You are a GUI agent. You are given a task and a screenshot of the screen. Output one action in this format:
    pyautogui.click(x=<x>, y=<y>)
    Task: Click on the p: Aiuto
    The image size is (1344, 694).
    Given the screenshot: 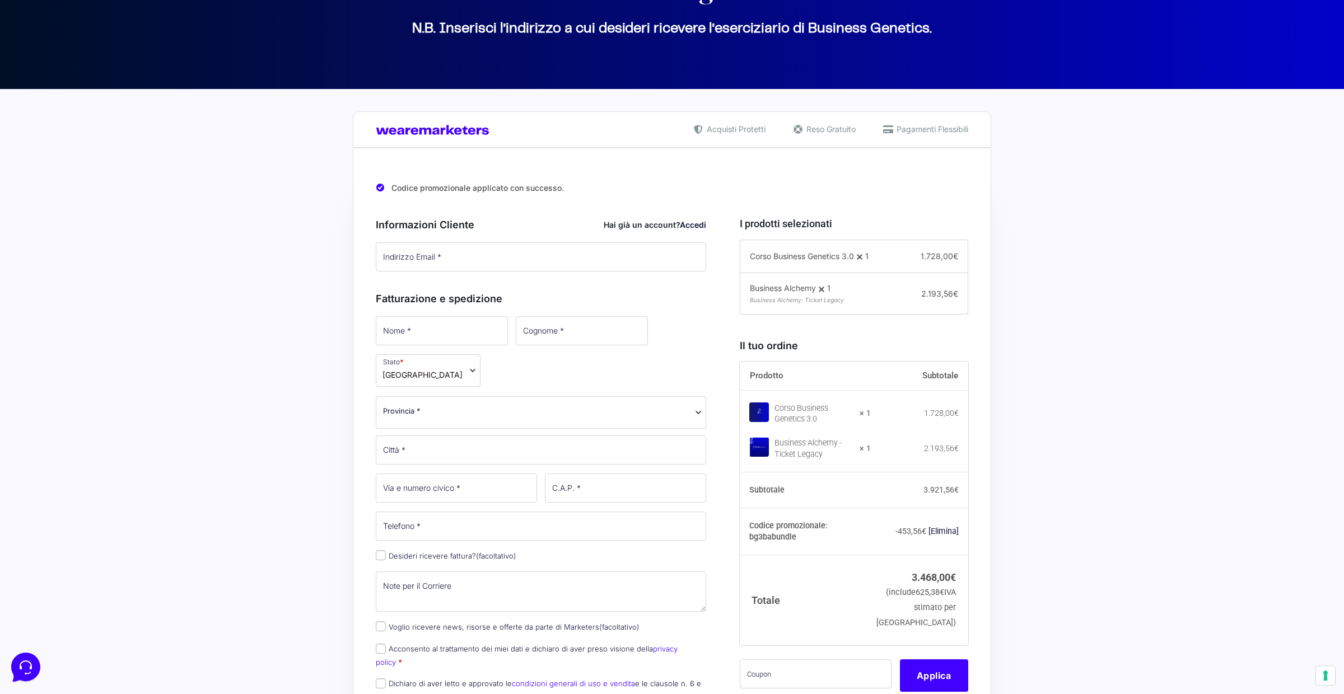 What is the action you would take?
    pyautogui.click(x=180, y=380)
    